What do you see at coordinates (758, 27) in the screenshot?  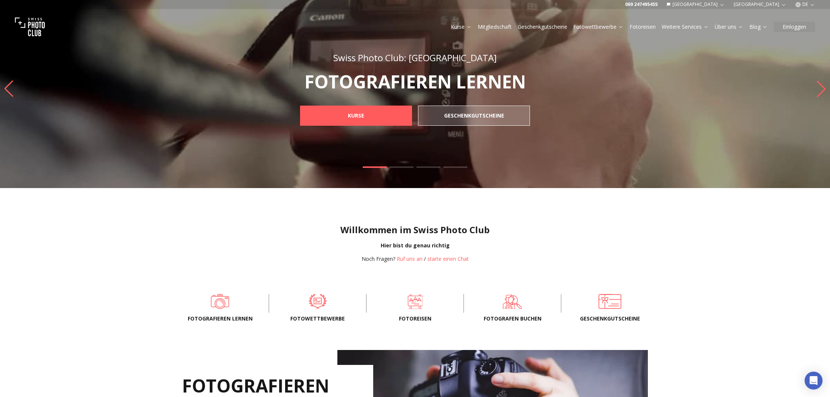 I see `a: Blog` at bounding box center [758, 27].